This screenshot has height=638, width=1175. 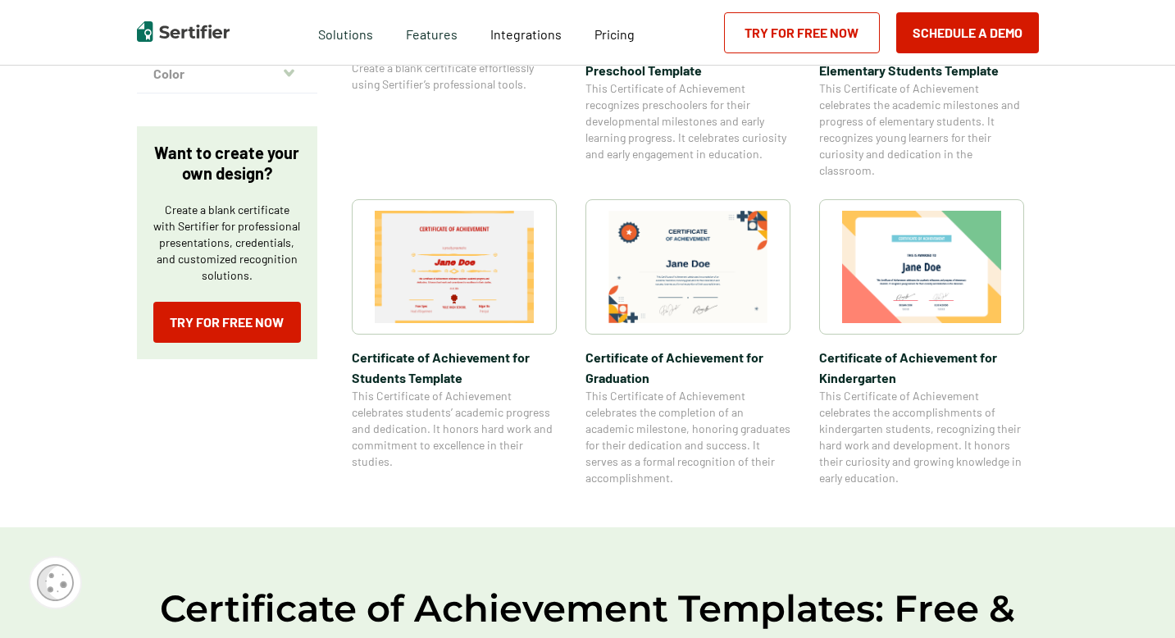 What do you see at coordinates (922, 267) in the screenshot?
I see `img: Certificate of Achievement for Kindergarten` at bounding box center [922, 267].